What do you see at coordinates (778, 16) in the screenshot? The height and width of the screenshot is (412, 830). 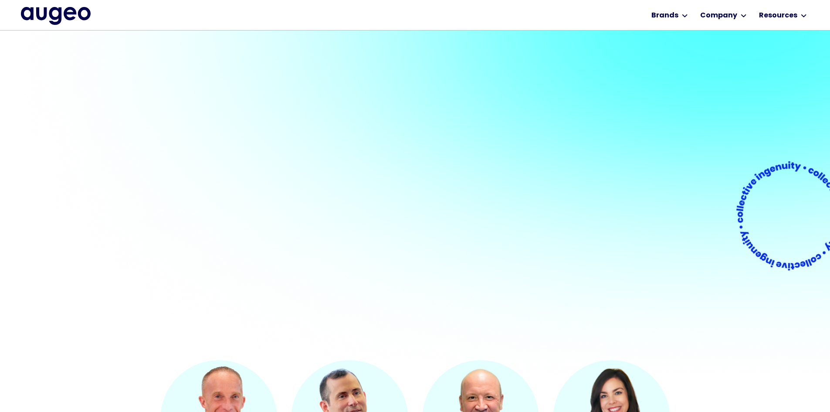 I see `div: Resources` at bounding box center [778, 16].